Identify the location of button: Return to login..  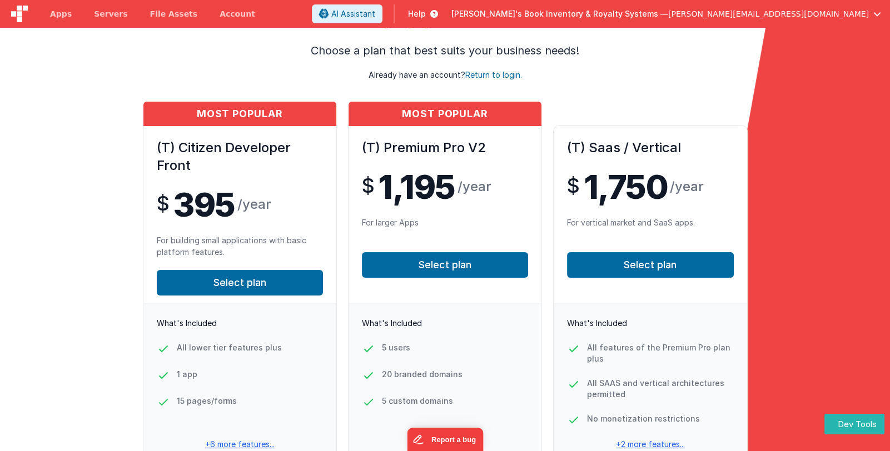
(494, 75).